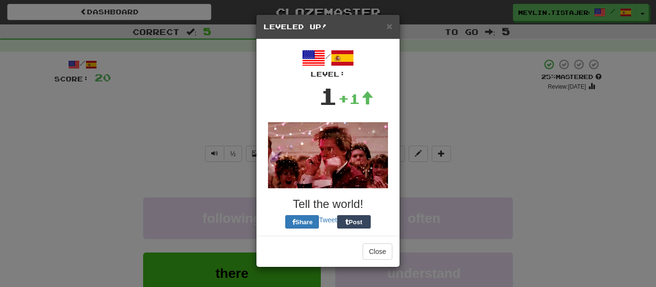 Image resolution: width=656 pixels, height=287 pixels. Describe the element at coordinates (356, 99) in the screenshot. I see `div: +1` at that location.